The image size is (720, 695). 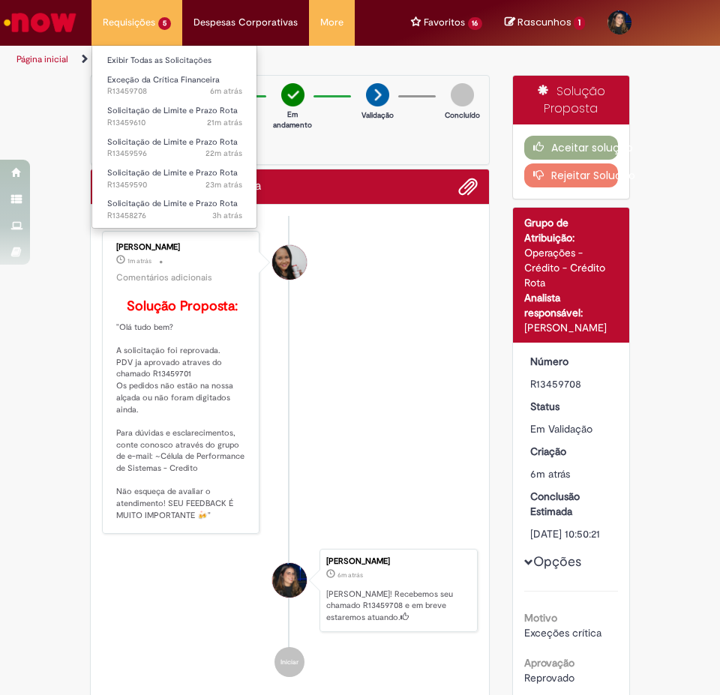 I want to click on b: Aprovação, so click(x=549, y=663).